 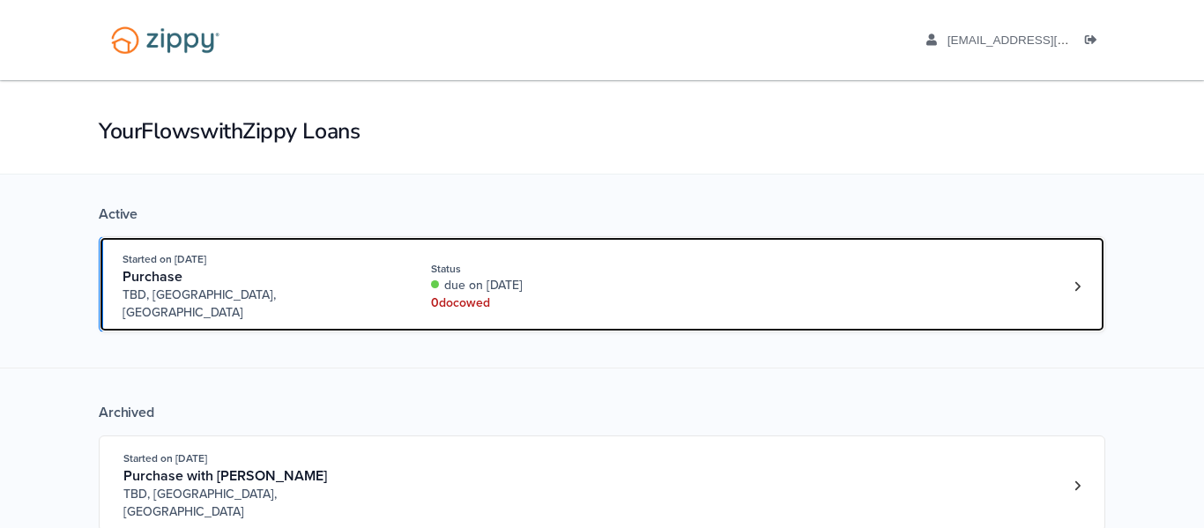 What do you see at coordinates (1048, 40) in the screenshot?
I see `span: 83mommas3@gmail.com` at bounding box center [1048, 40].